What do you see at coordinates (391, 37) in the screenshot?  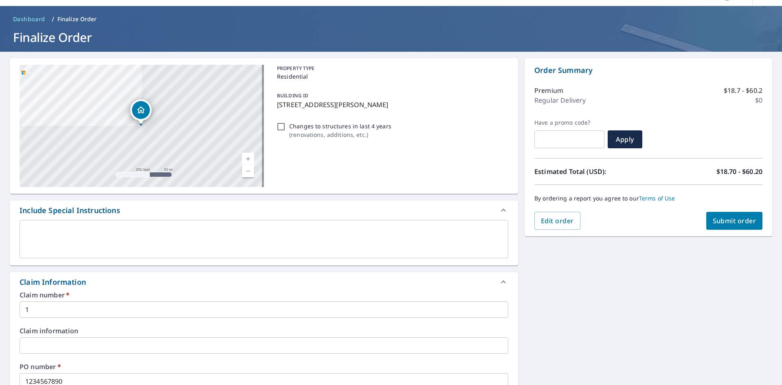 I see `h1: Finalize Order` at bounding box center [391, 37].